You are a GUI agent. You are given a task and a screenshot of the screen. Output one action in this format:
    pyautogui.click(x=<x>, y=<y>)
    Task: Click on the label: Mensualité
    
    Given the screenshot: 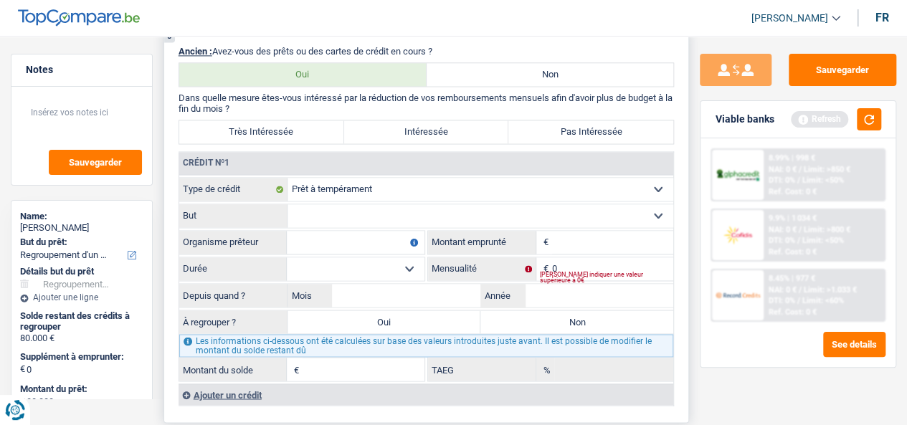 What is the action you would take?
    pyautogui.click(x=482, y=269)
    